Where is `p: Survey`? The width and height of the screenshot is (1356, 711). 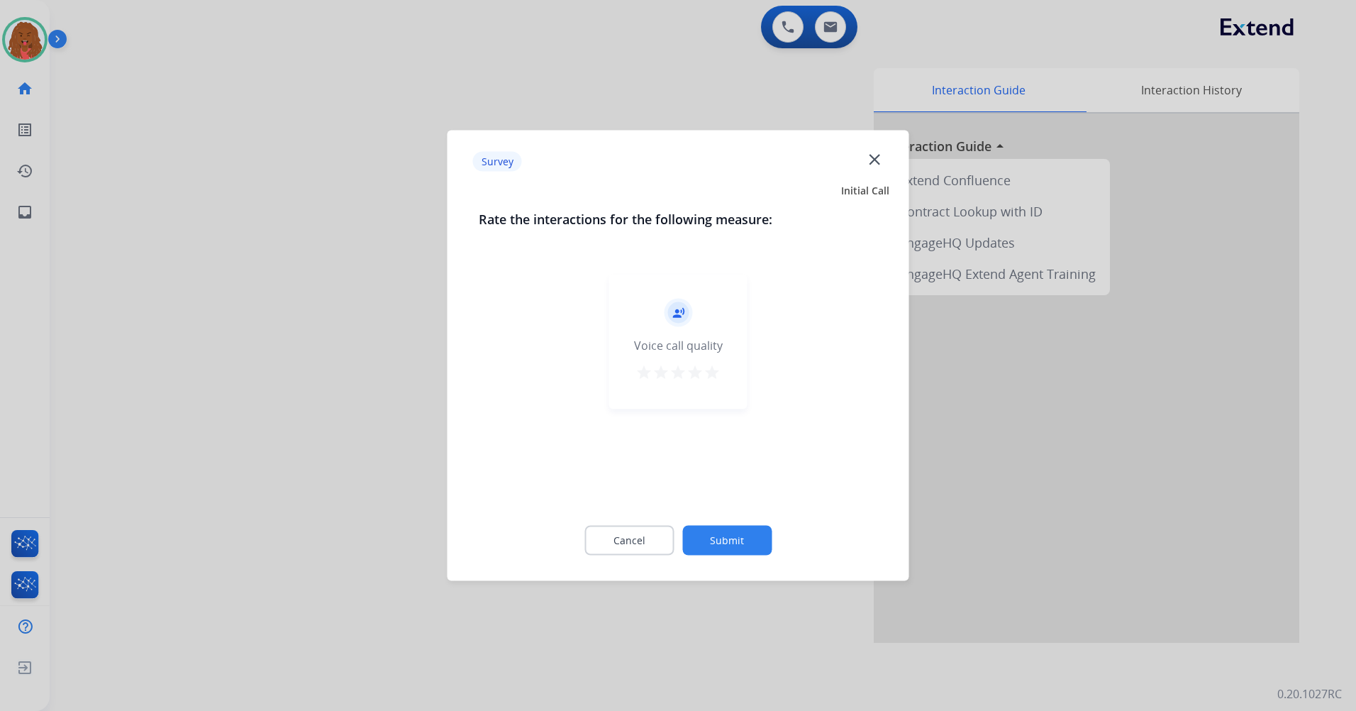 p: Survey is located at coordinates (497, 161).